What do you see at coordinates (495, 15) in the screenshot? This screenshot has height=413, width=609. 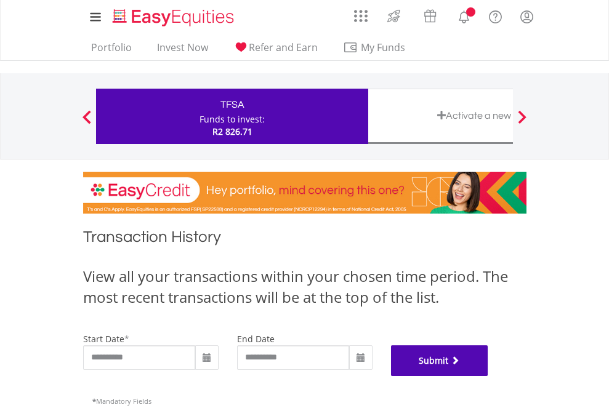 I see `a: FAQ's and Support` at bounding box center [495, 15].